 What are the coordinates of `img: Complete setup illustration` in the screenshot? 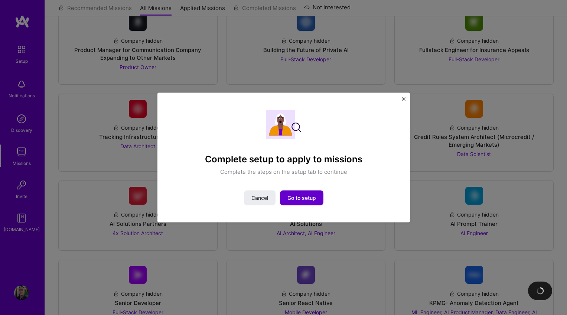 It's located at (283, 124).